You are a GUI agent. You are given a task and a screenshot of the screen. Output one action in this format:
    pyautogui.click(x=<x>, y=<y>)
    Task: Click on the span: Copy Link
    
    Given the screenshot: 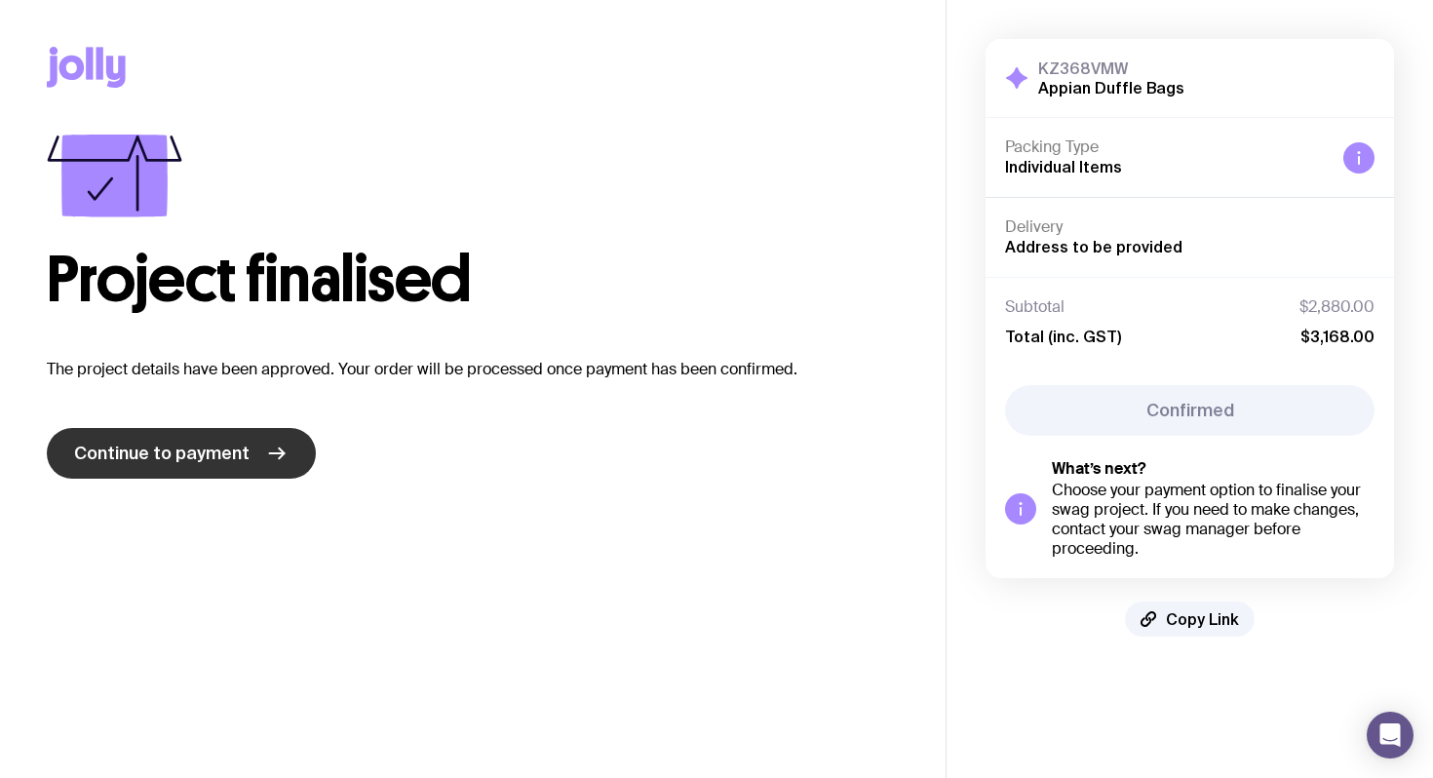 What is the action you would take?
    pyautogui.click(x=1202, y=619)
    